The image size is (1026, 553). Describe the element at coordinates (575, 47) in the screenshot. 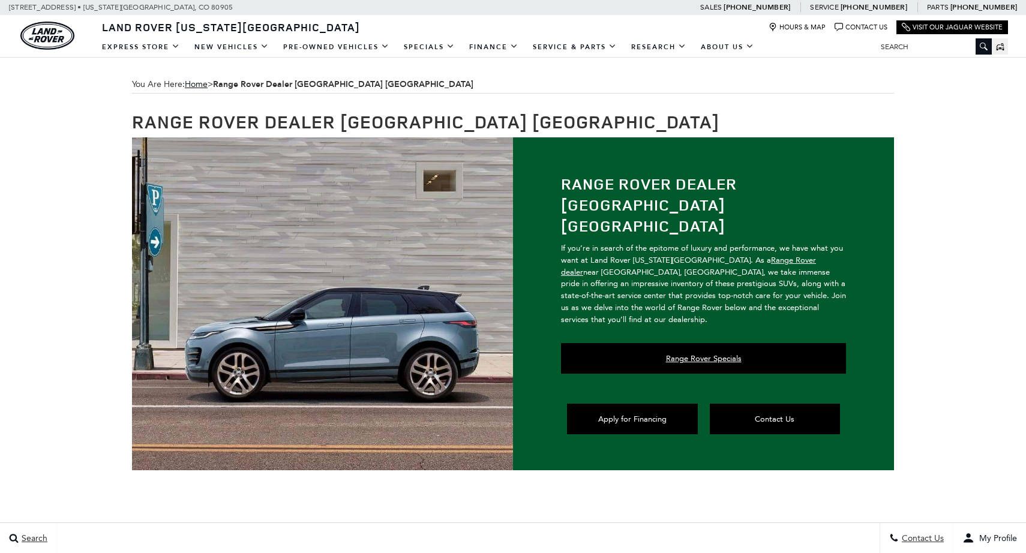

I see `a: Service & Parts` at that location.